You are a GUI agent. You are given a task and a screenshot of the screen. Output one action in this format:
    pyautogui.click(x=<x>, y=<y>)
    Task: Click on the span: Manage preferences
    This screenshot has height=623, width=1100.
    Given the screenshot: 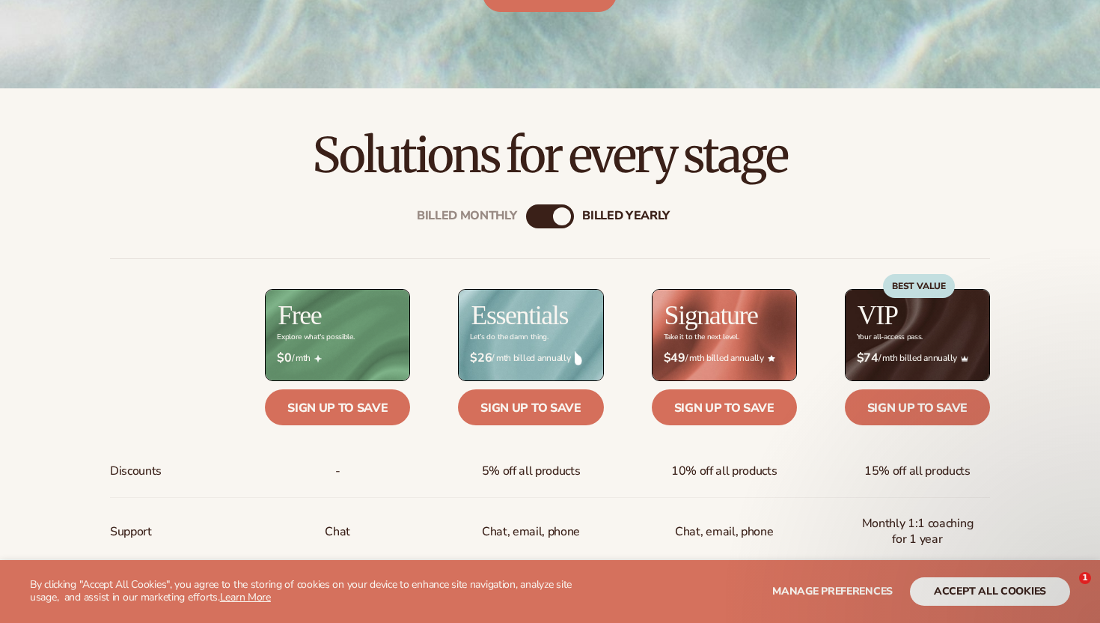 What is the action you would take?
    pyautogui.click(x=832, y=591)
    